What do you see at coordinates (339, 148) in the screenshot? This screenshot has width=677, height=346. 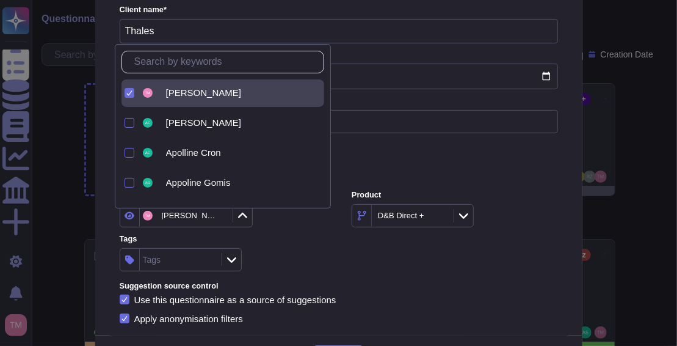 I see `label: Language` at bounding box center [339, 148].